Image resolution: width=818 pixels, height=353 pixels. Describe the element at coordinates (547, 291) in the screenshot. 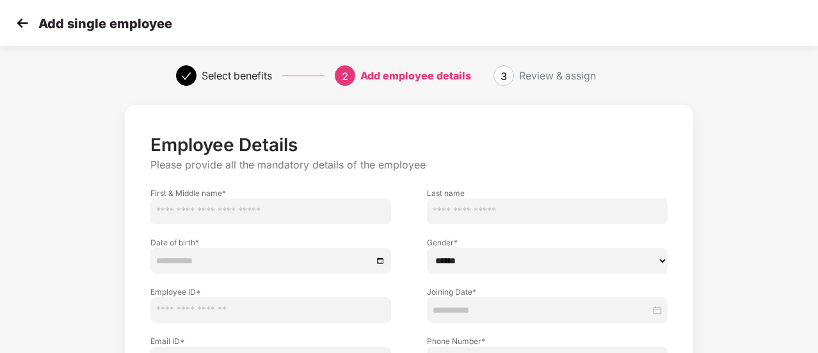

I see `label: Joining Date` at that location.